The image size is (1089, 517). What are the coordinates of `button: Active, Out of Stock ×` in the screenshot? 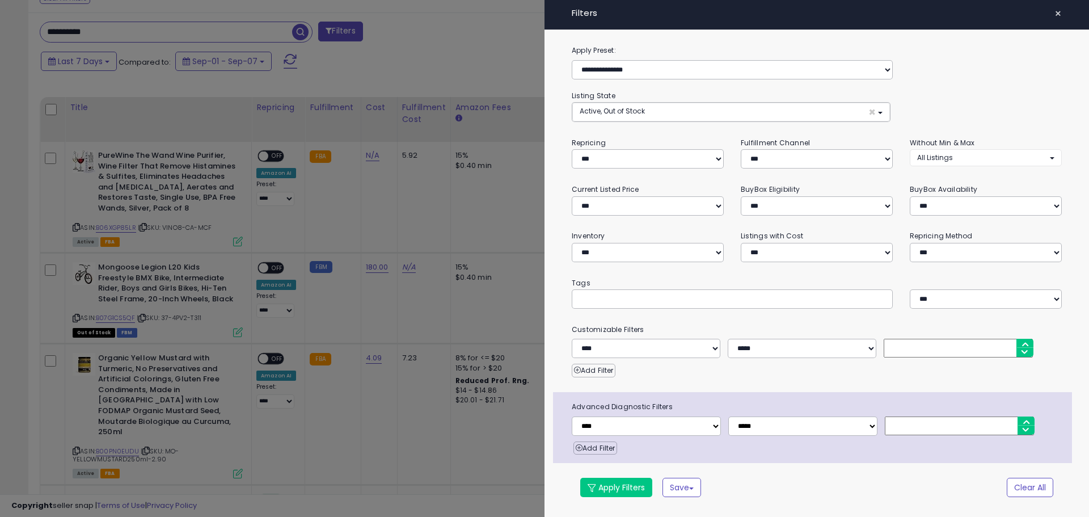 It's located at (731, 112).